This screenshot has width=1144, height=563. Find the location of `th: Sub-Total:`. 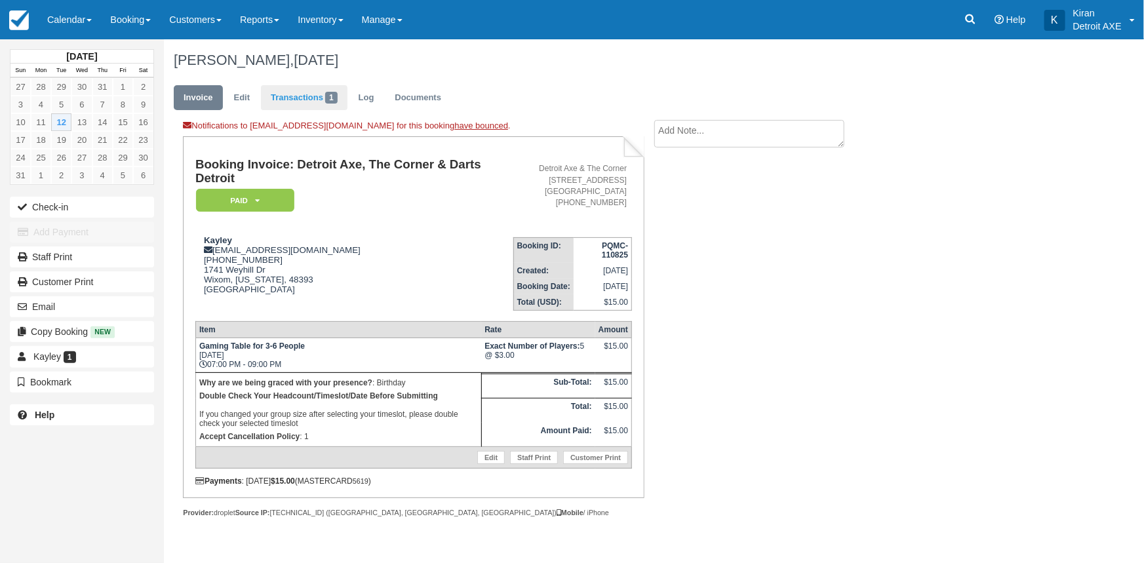

th: Sub-Total: is located at coordinates (538, 386).